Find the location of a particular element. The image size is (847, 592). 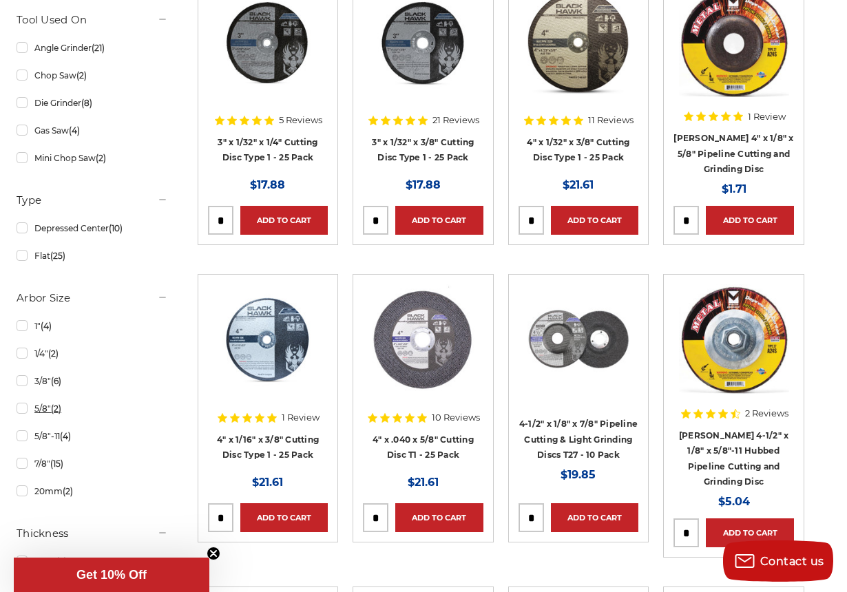

span: (8) is located at coordinates (87, 103).